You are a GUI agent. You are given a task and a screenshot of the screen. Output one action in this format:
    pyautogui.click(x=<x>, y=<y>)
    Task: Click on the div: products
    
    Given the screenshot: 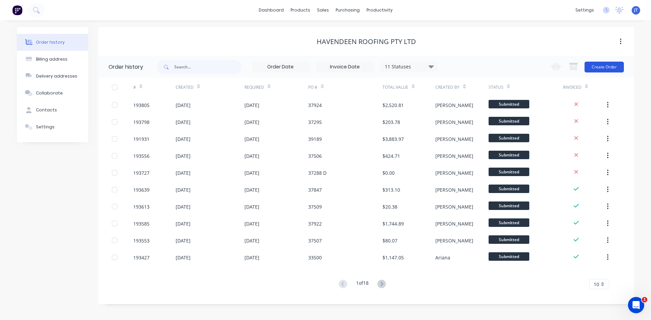 What is the action you would take?
    pyautogui.click(x=300, y=10)
    